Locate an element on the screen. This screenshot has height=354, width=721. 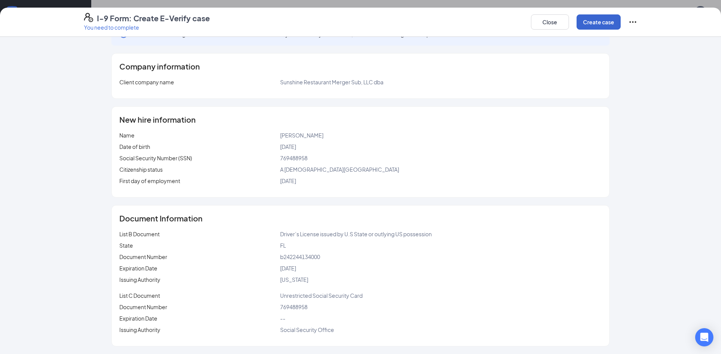
div: Open Intercom Messenger is located at coordinates (705, 338).